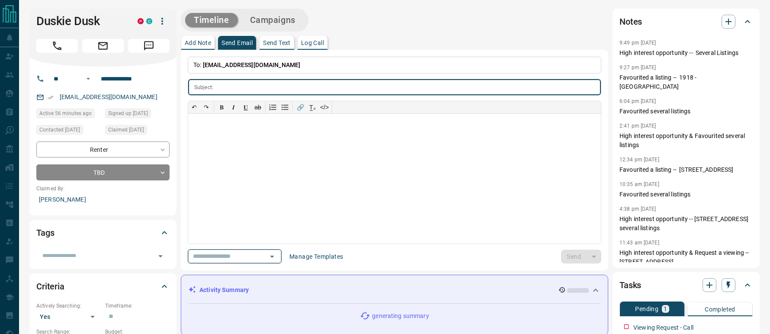 This screenshot has height=334, width=770. Describe the element at coordinates (103, 172) in the screenshot. I see `div: TBD` at that location.